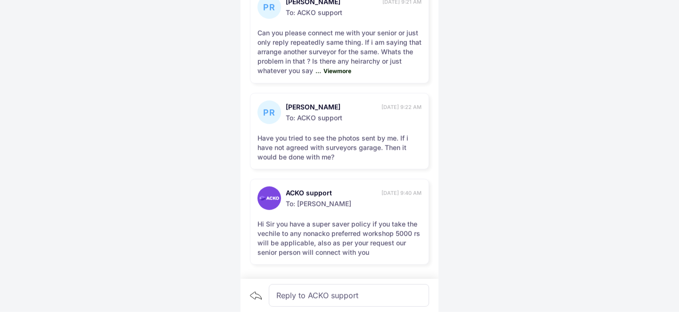 The image size is (679, 312). Describe the element at coordinates (349, 295) in the screenshot. I see `div: Reply to ACKO support` at that location.